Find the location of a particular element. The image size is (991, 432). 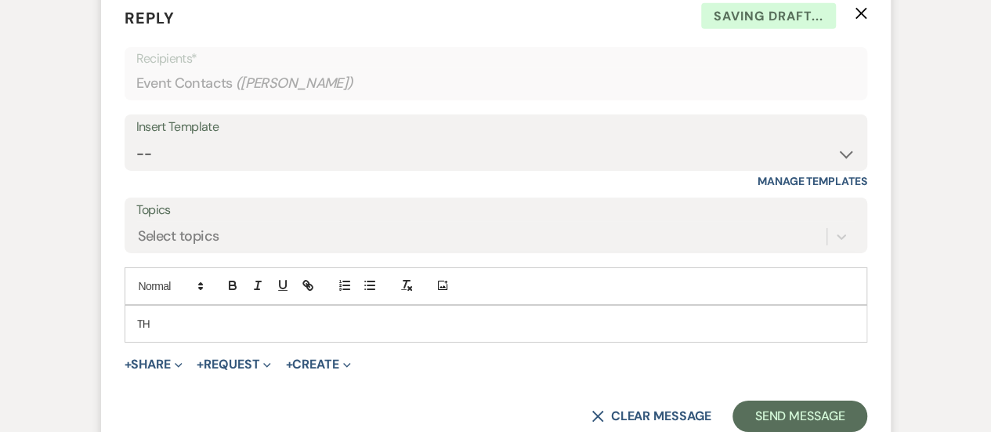

p: TH is located at coordinates (496, 324).